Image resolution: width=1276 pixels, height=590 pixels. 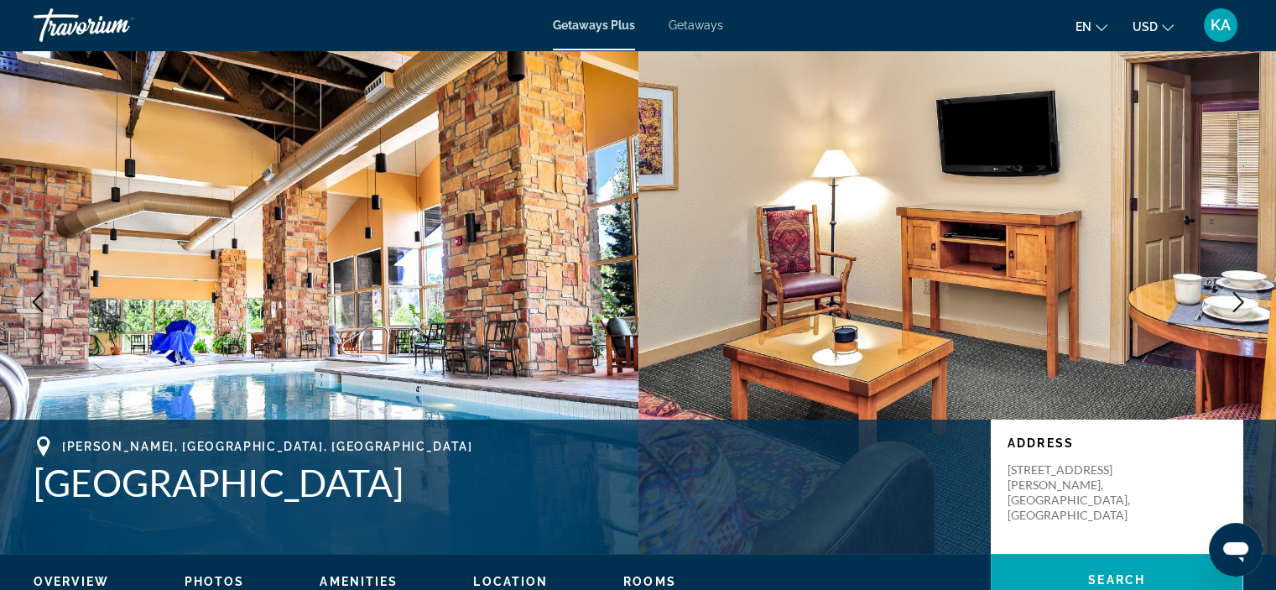 I want to click on button: Amenities, so click(x=358, y=582).